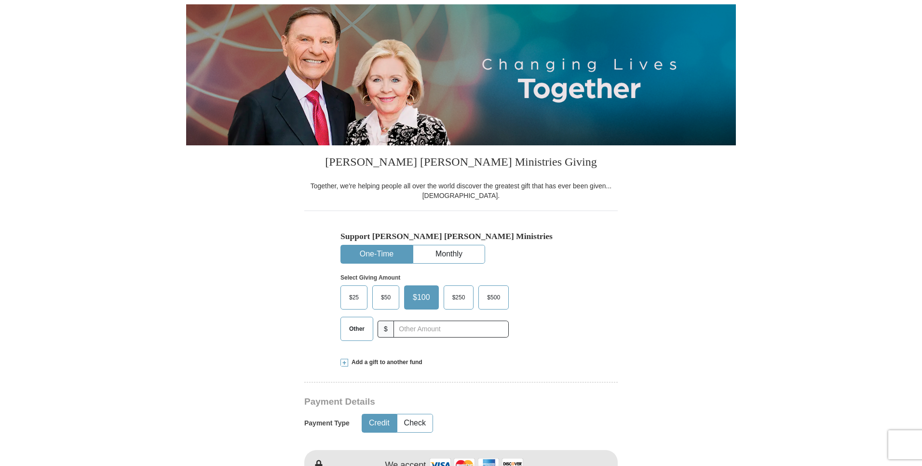 Image resolution: width=922 pixels, height=466 pixels. I want to click on span: $500, so click(494, 297).